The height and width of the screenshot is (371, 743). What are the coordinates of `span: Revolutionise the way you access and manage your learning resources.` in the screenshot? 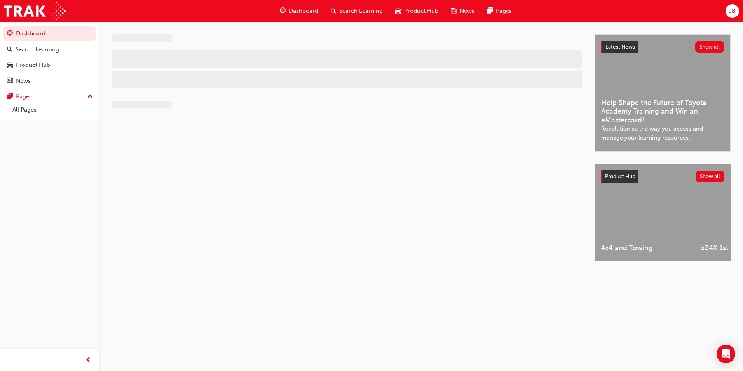 It's located at (662, 133).